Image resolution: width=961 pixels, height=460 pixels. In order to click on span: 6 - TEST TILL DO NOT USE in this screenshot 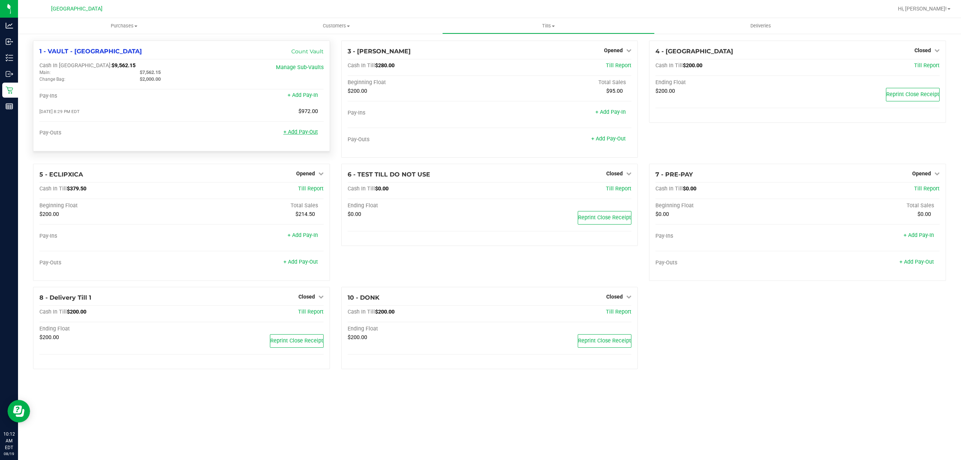, I will do `click(389, 174)`.